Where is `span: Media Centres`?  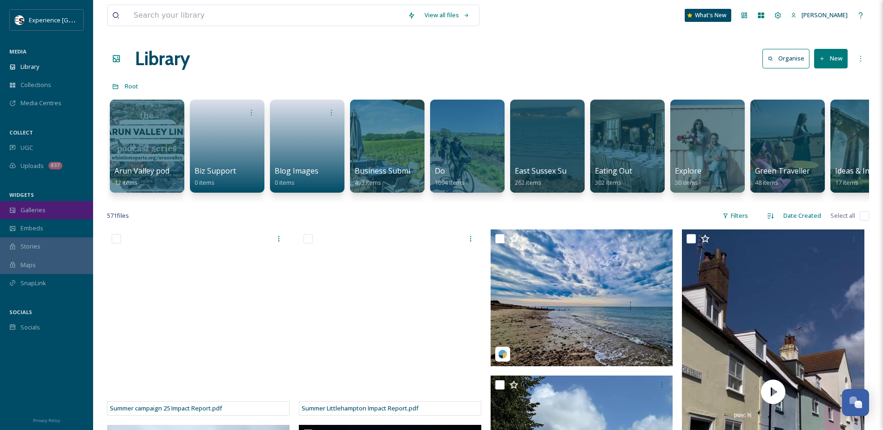 span: Media Centres is located at coordinates (41, 103).